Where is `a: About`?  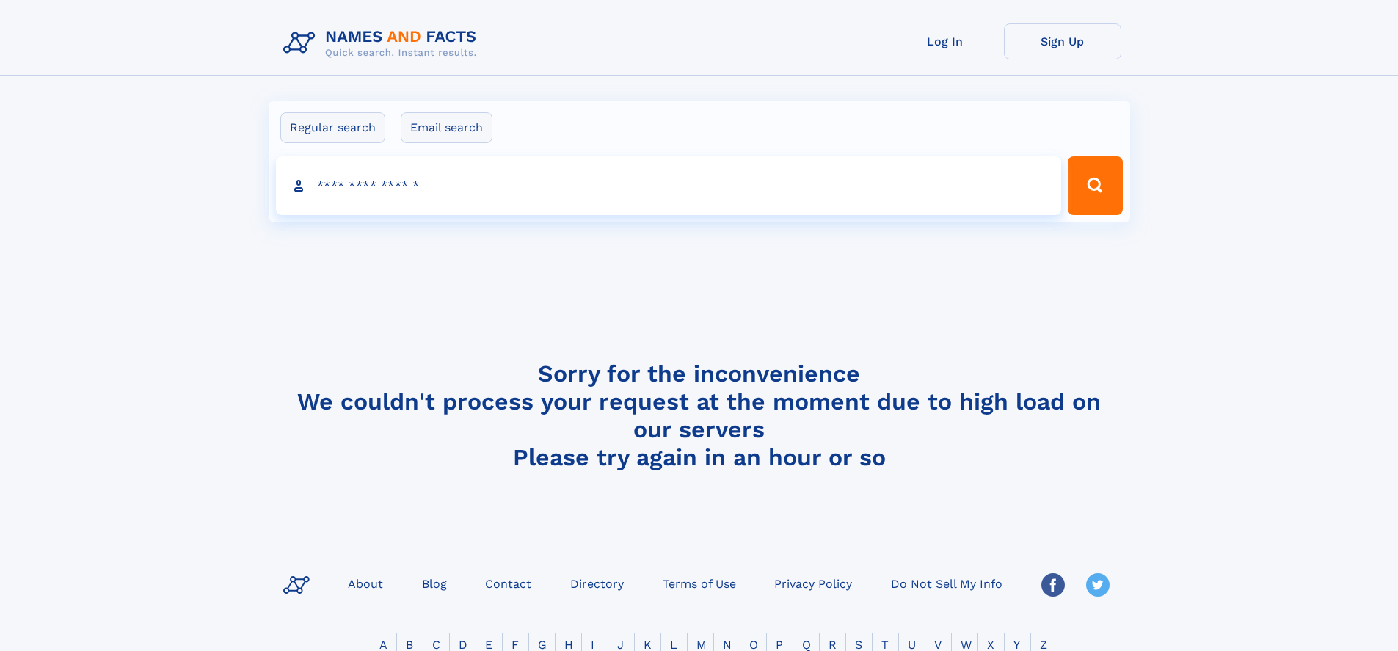 a: About is located at coordinates (366, 583).